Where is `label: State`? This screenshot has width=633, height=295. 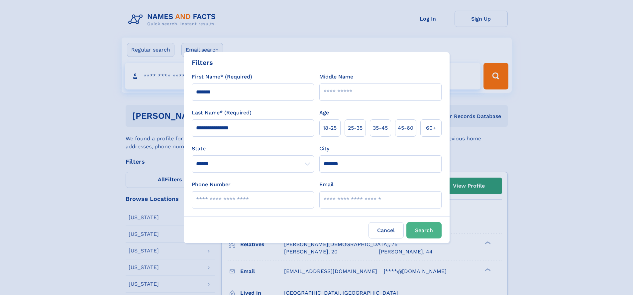
label: State is located at coordinates (253, 149).